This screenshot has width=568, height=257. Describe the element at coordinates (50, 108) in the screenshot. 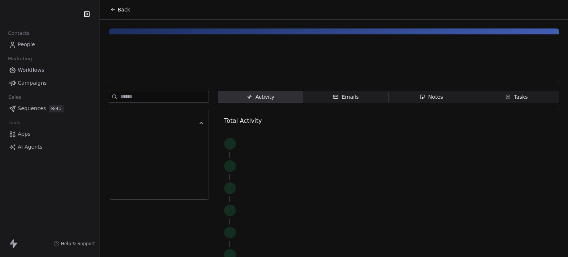

I see `a: SequencesBeta` at that location.